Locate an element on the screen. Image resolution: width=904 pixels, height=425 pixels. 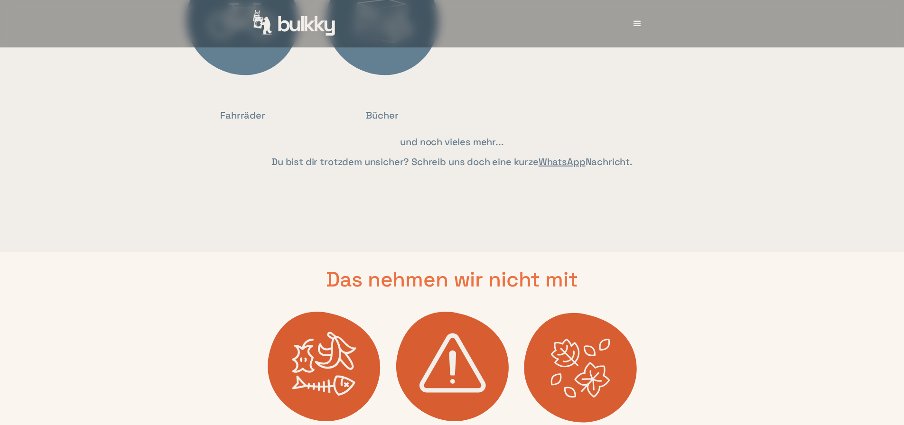
h2: Das nehmen wir nicht mit is located at coordinates (452, 285).